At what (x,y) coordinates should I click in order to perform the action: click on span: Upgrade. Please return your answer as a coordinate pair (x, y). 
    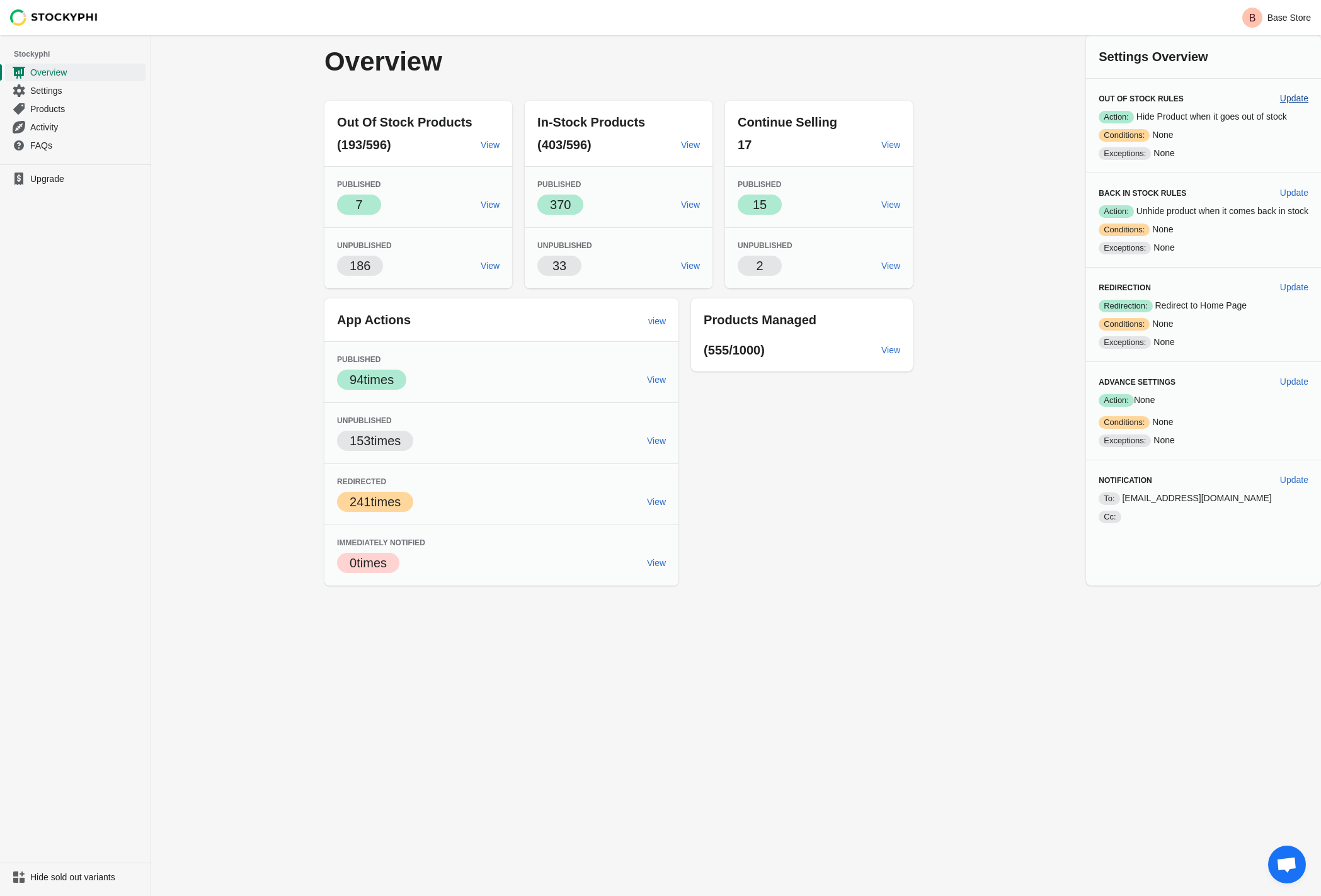
    Looking at the image, I should click on (87, 179).